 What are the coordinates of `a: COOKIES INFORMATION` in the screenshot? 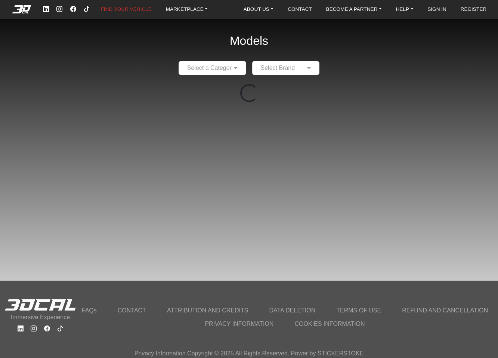 It's located at (330, 324).